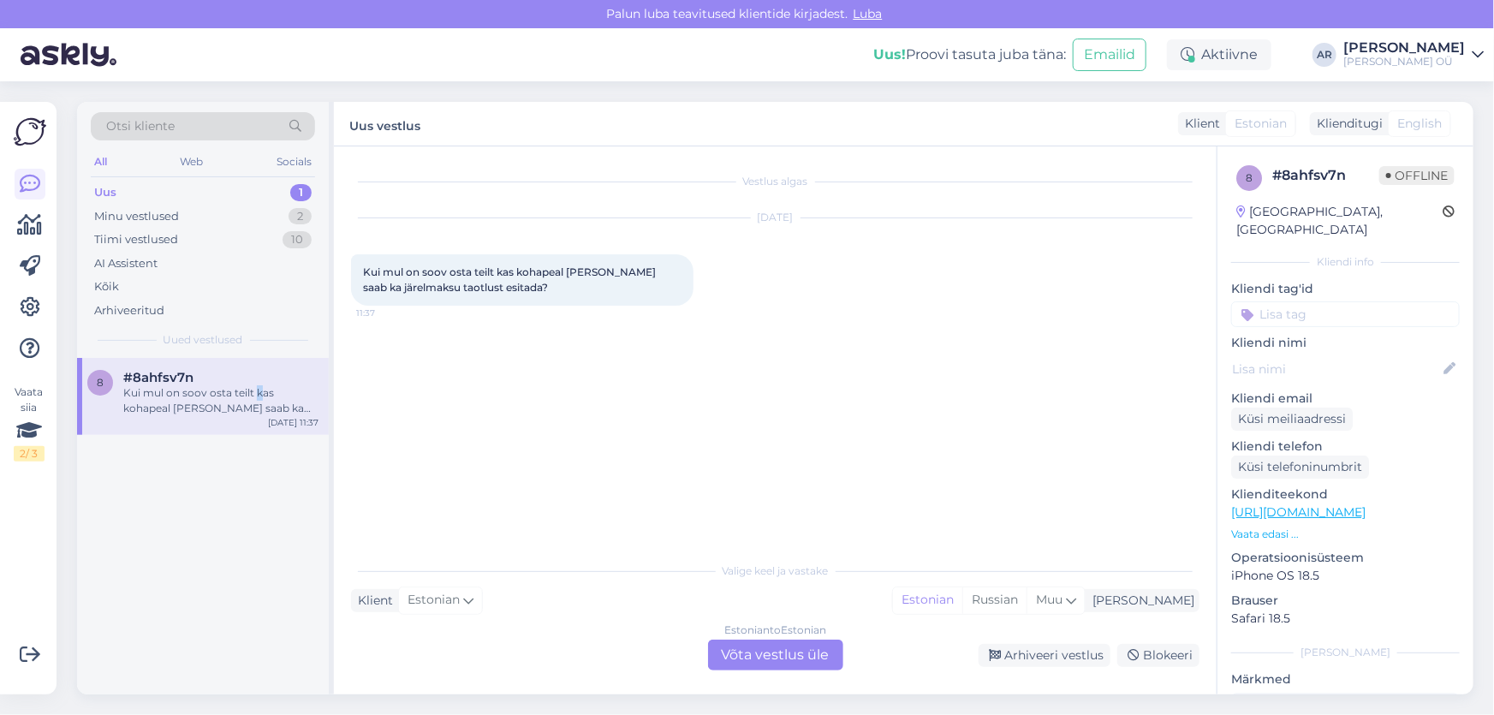 The width and height of the screenshot is (1494, 715). What do you see at coordinates (1345, 679) in the screenshot?
I see `p: Märkmed` at bounding box center [1345, 679].